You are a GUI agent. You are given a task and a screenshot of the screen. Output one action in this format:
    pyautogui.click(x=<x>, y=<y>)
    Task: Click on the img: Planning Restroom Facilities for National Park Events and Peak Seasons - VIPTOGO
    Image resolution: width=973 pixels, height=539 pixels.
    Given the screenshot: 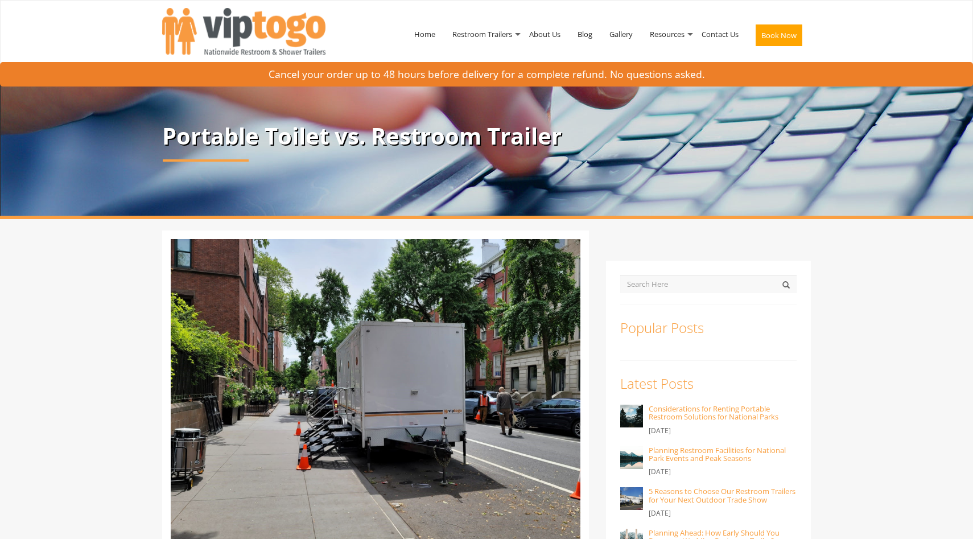 What is the action you would take?
    pyautogui.click(x=632, y=458)
    